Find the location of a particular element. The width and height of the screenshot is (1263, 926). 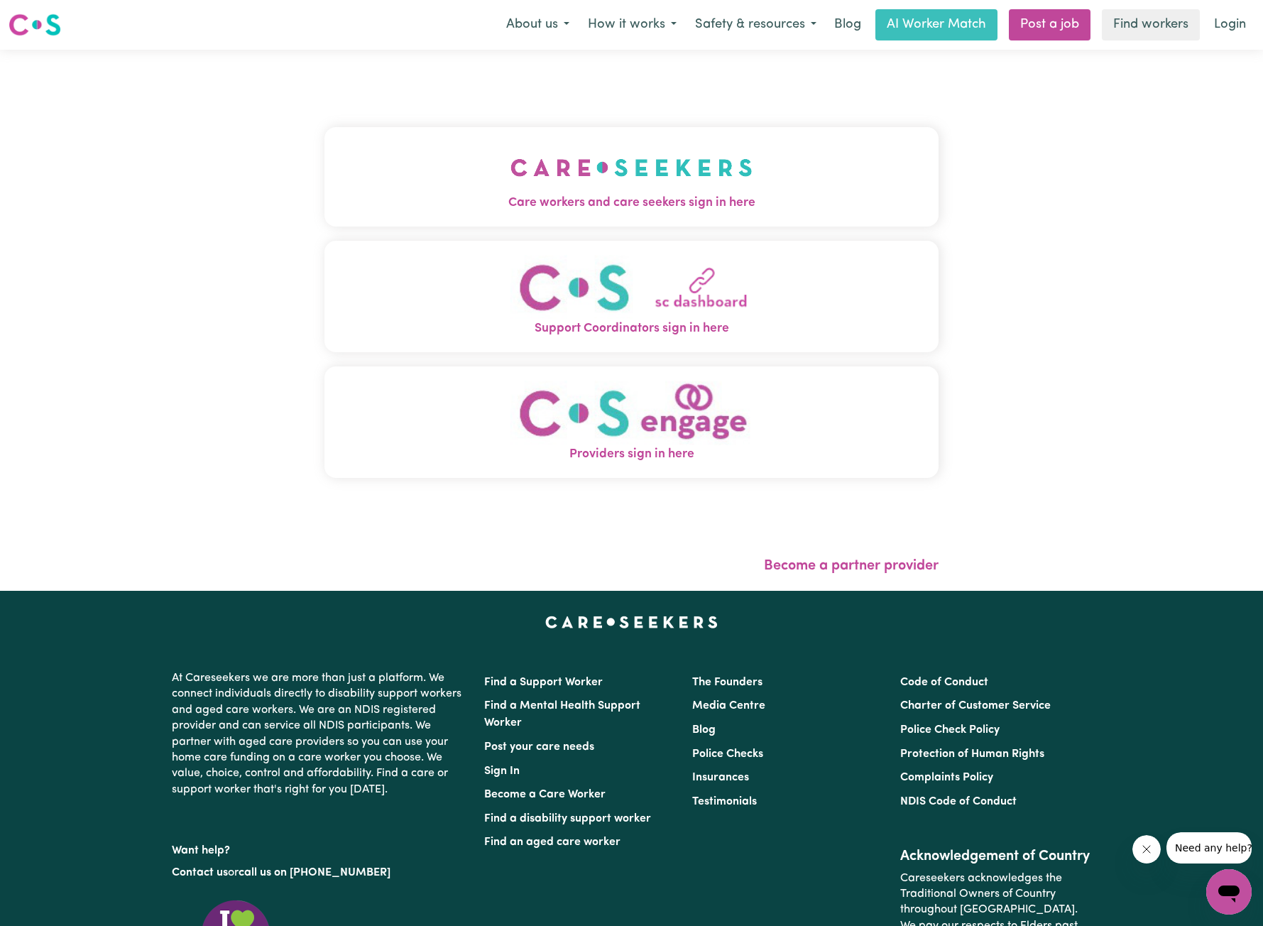

a: Find an aged care worker is located at coordinates (552, 842).